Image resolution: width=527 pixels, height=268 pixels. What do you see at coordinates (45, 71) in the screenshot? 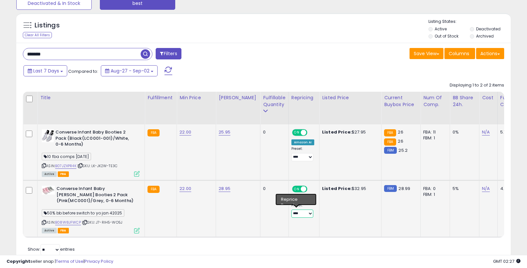
I see `button: Last 7 Days` at bounding box center [45, 71].